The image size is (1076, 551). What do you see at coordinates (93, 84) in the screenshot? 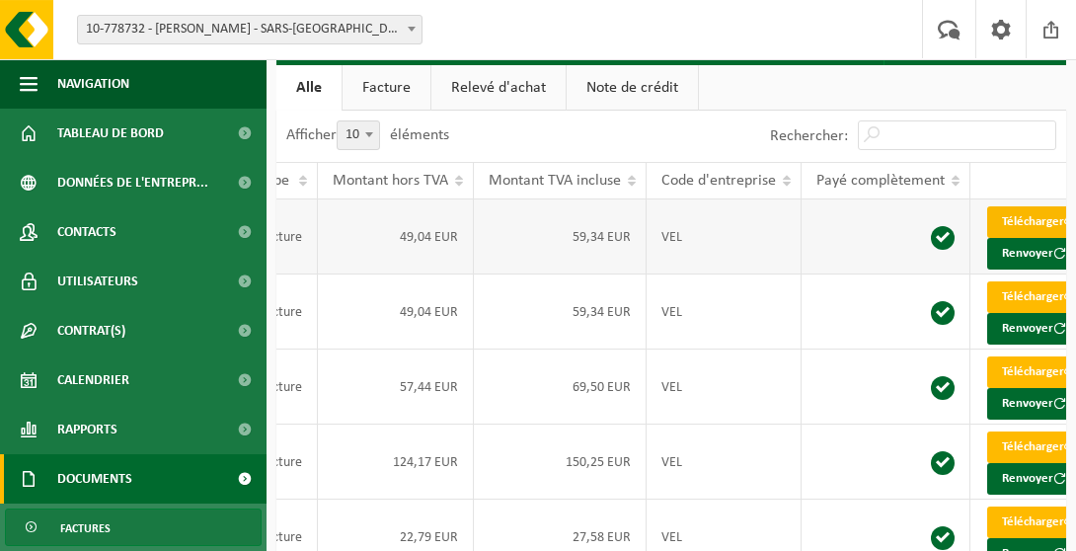
I see `span: Navigation` at bounding box center [93, 84].